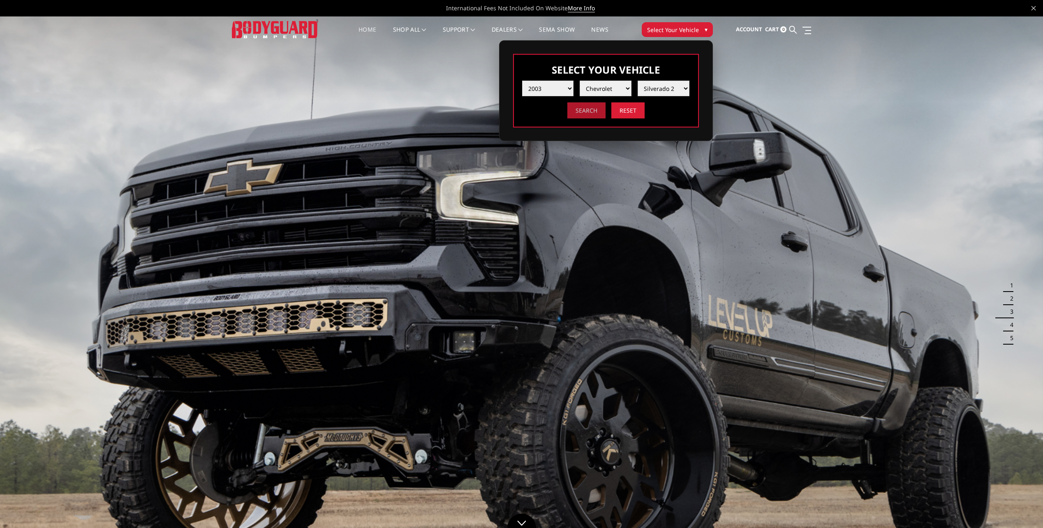 The height and width of the screenshot is (528, 1043). Describe the element at coordinates (1010, 299) in the screenshot. I see `button: 2 of 5` at that location.